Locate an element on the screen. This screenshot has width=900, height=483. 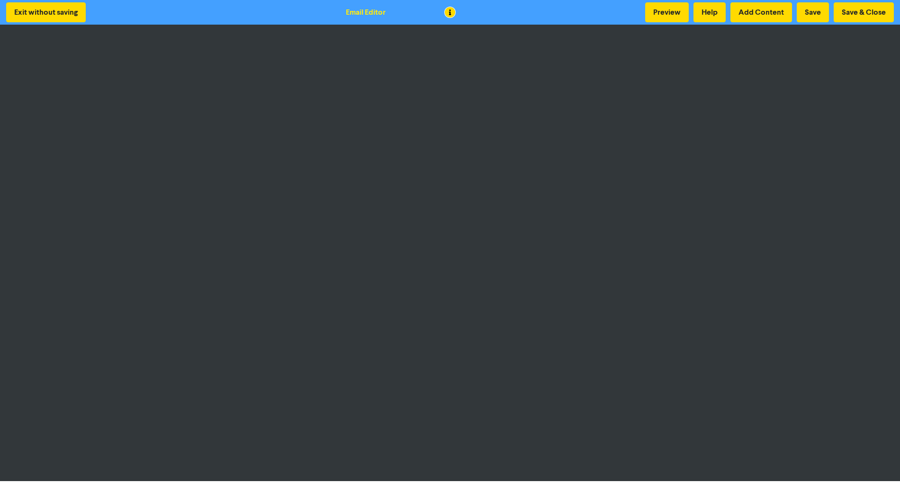
button: Help is located at coordinates (710, 12).